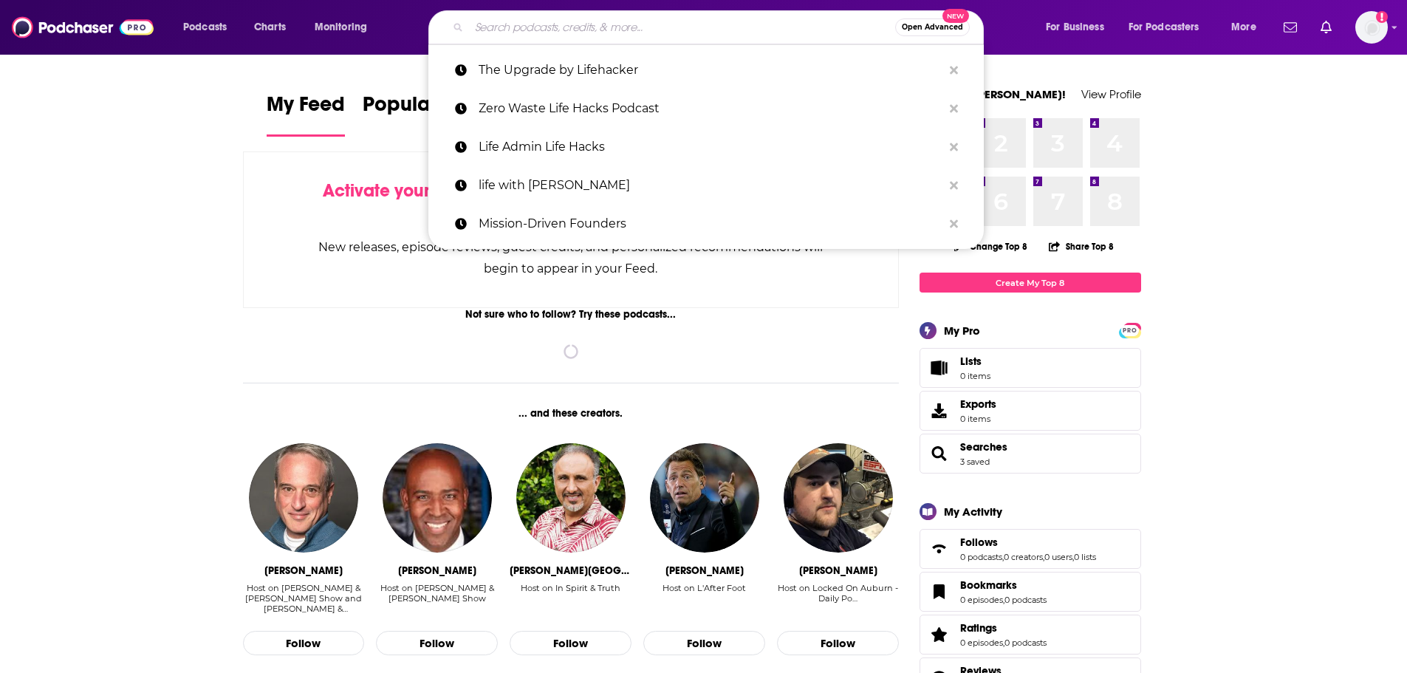 The image size is (1407, 673). Describe the element at coordinates (83, 27) in the screenshot. I see `a: Podchaser - Follow, Share and Rate Podcasts` at that location.